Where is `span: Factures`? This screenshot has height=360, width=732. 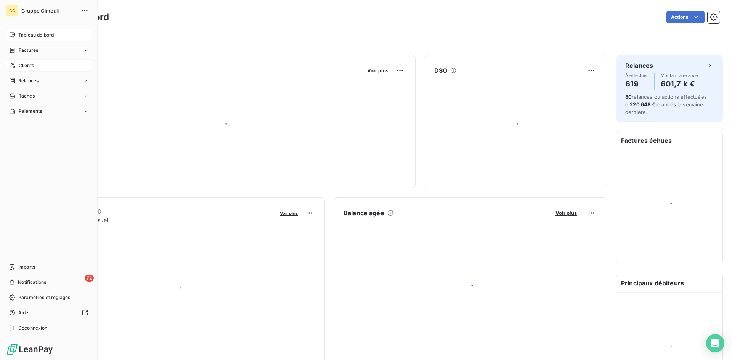
span: Factures is located at coordinates (28, 50).